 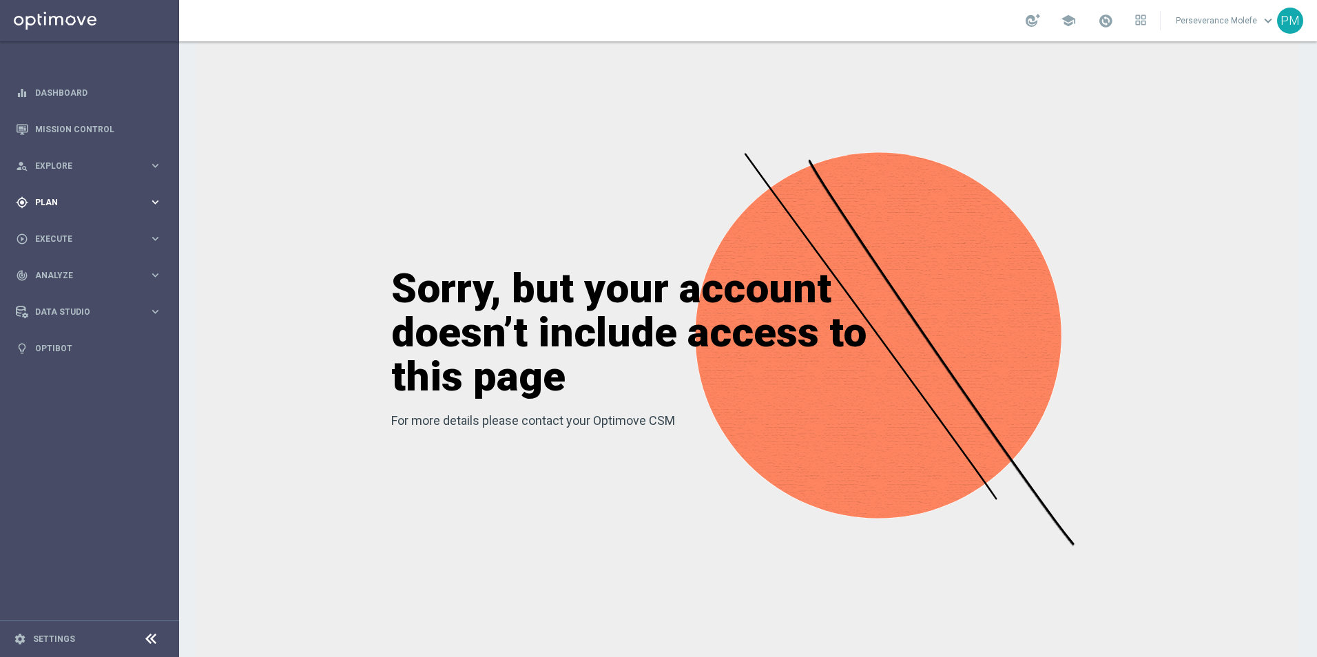 What do you see at coordinates (1068, 21) in the screenshot?
I see `span: school` at bounding box center [1068, 21].